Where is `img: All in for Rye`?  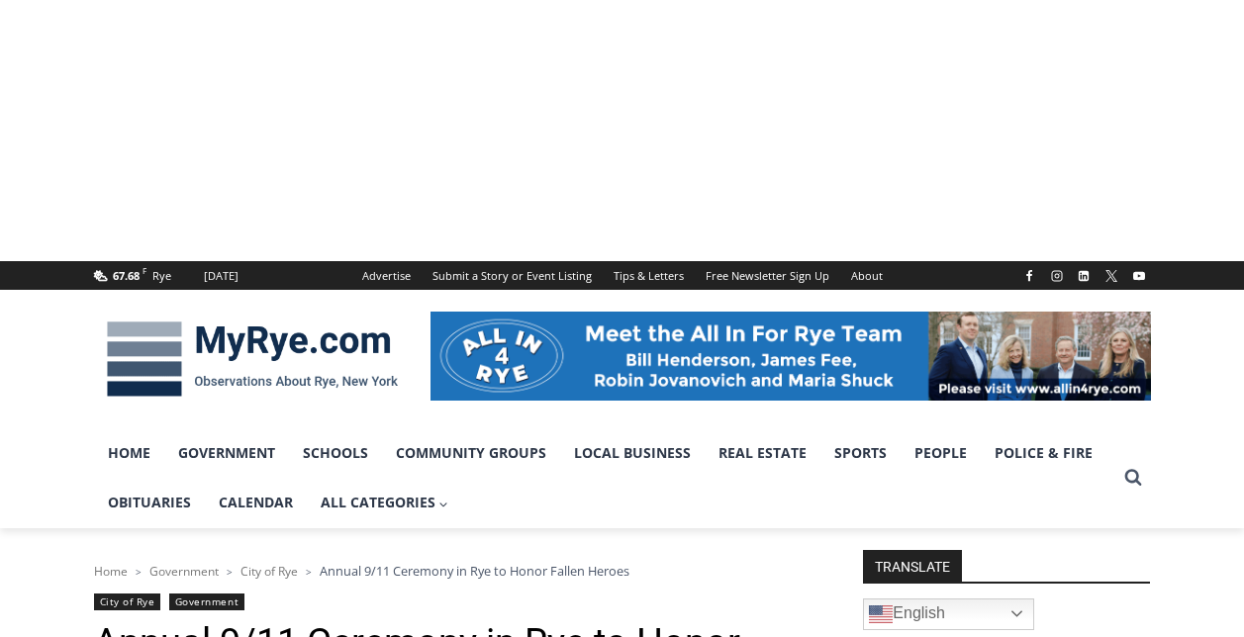
img: All in for Rye is located at coordinates (791, 356).